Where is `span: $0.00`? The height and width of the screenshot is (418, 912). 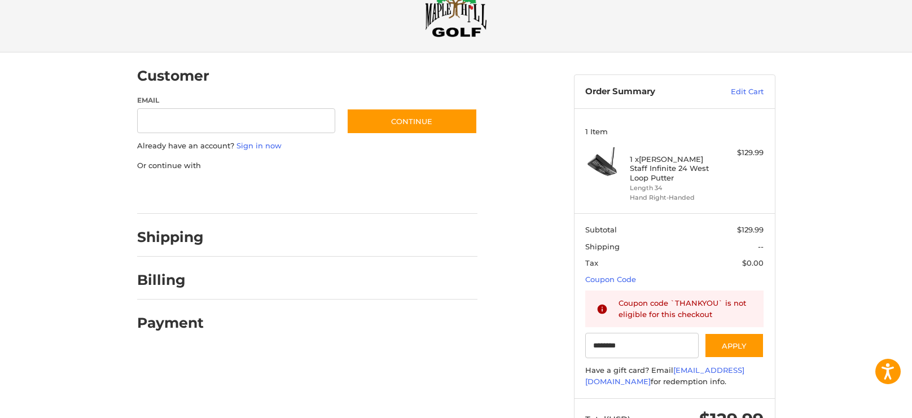
span: $0.00 is located at coordinates (753, 263).